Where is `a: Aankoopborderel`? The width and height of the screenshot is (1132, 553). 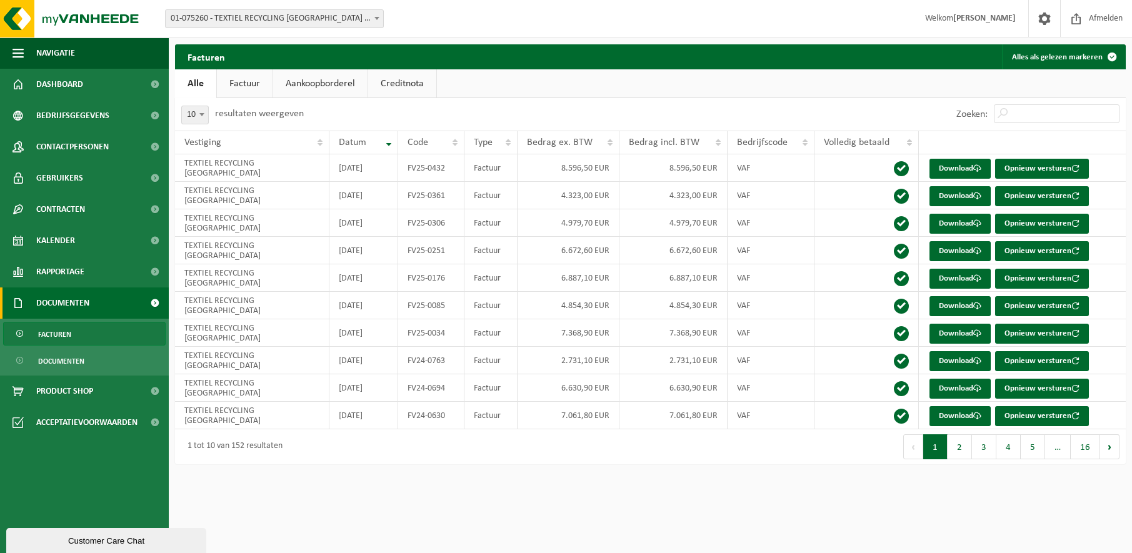 a: Aankoopborderel is located at coordinates (320, 84).